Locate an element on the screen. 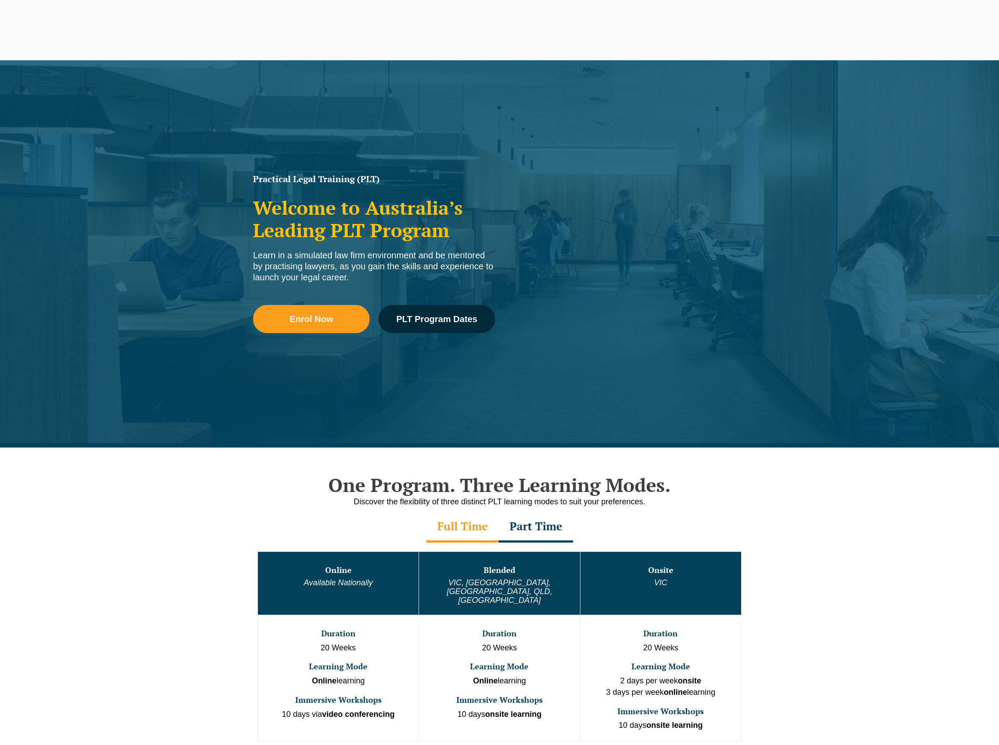 This screenshot has width=999, height=745. h2: One Program. Three Learning Modes. is located at coordinates (500, 485).